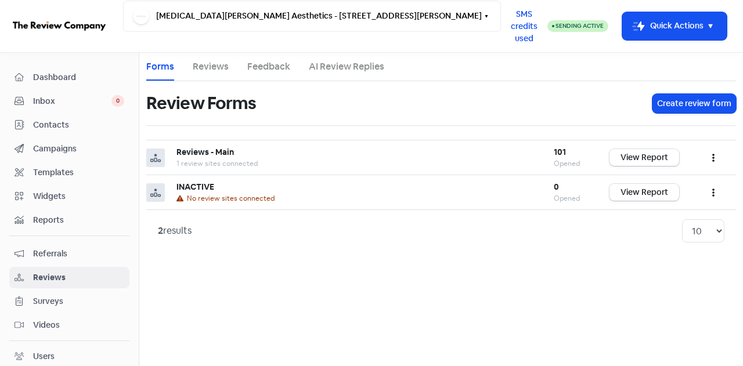 The height and width of the screenshot is (366, 743). Describe the element at coordinates (195, 187) in the screenshot. I see `b: INACTIVE` at that location.